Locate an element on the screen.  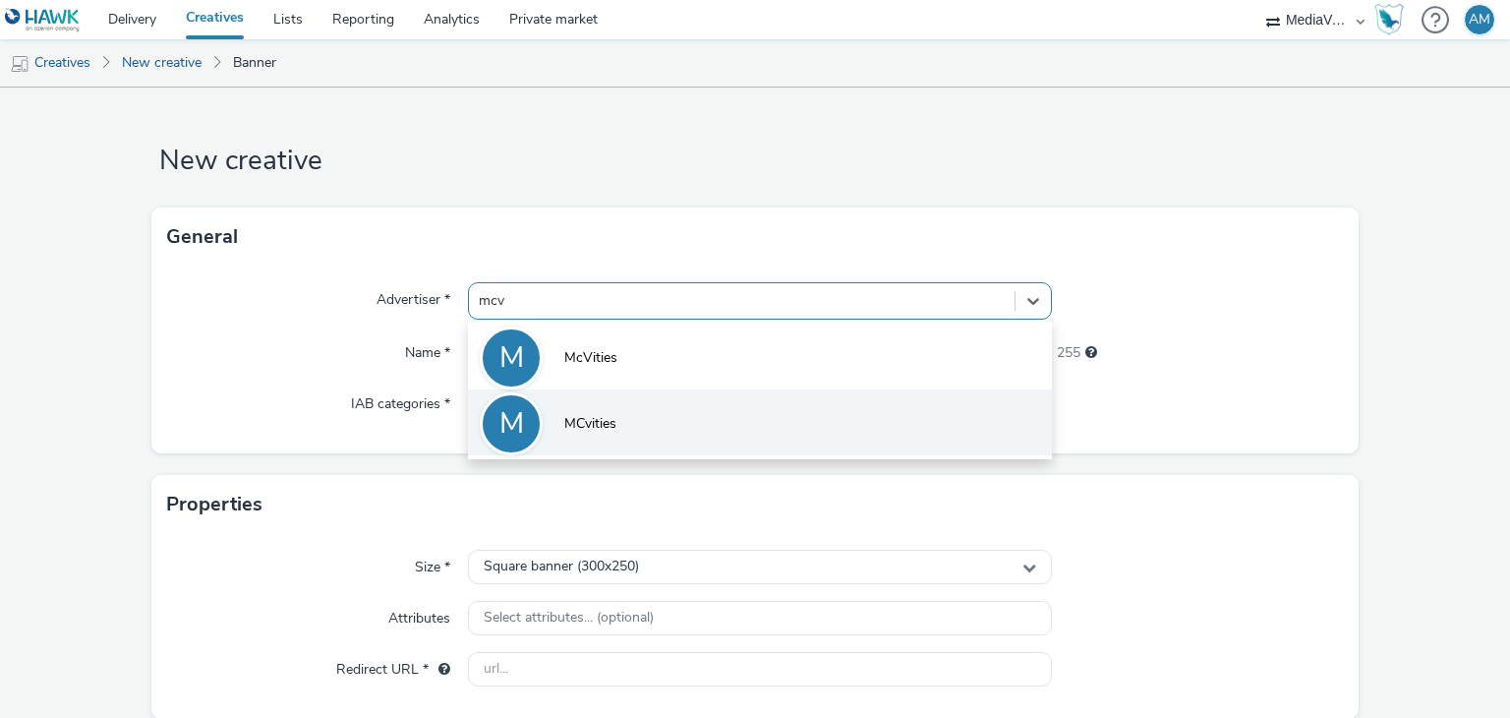
div: Maximum 255 characters is located at coordinates (1092, 353).